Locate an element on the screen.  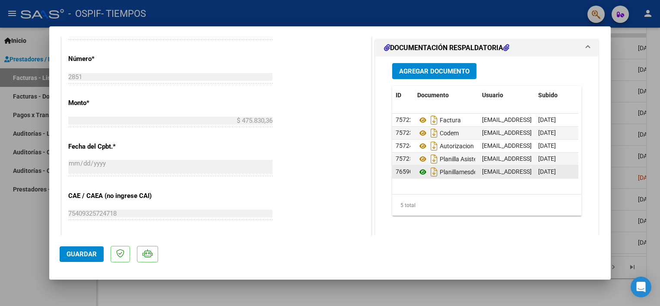
span: Autorizacion is located at coordinates (445, 146).